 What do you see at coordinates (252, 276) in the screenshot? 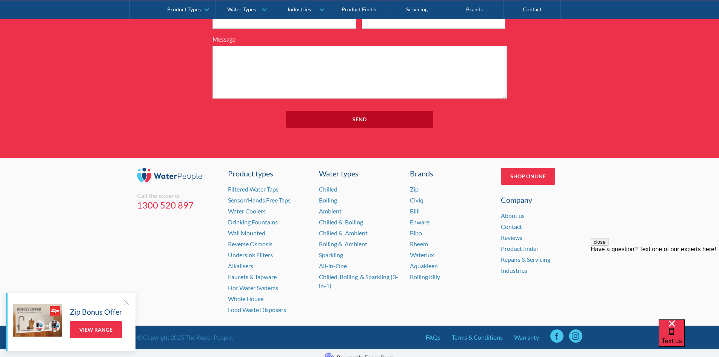
I see `a: Faucets & Tapware` at bounding box center [252, 276].